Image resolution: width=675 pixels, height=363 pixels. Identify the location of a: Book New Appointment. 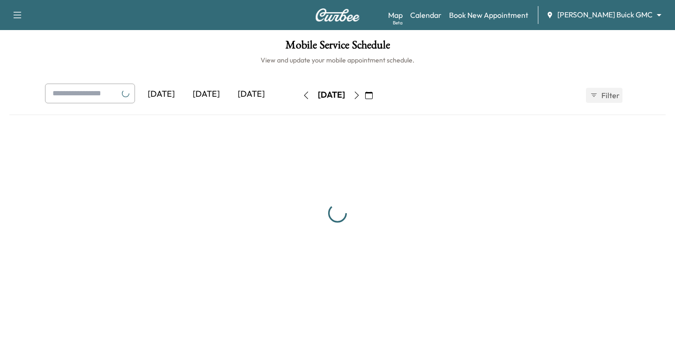
(489, 15).